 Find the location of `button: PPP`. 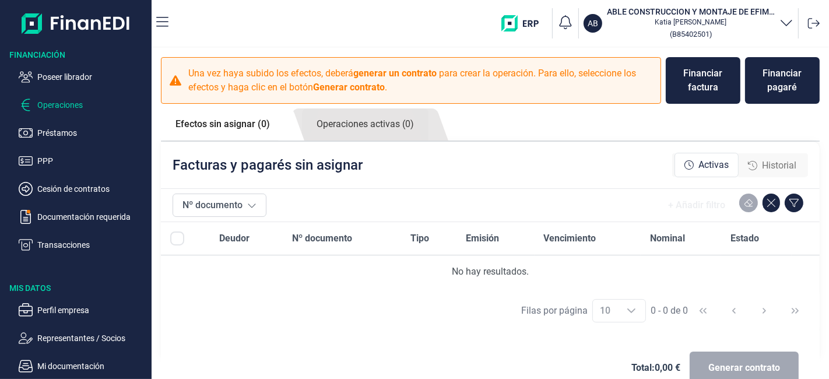

button: PPP is located at coordinates (83, 161).